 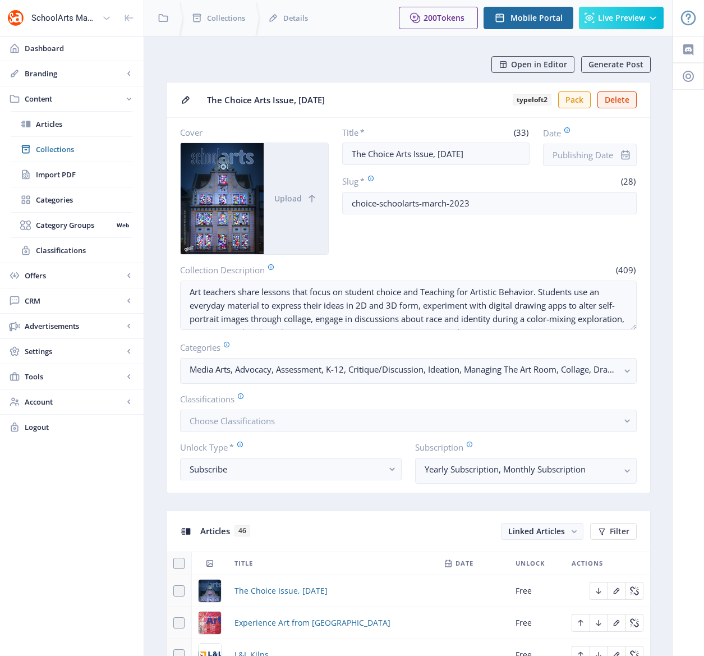 I want to click on label: Classifications, so click(x=404, y=399).